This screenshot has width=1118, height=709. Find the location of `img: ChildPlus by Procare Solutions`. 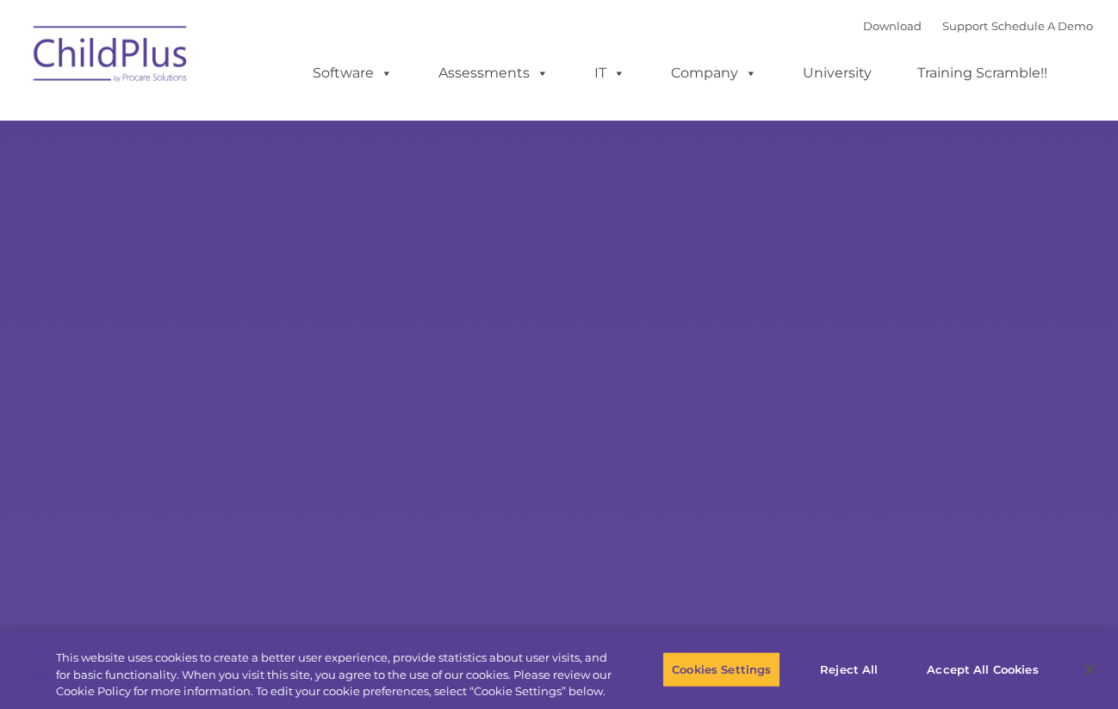

img: ChildPlus by Procare Solutions is located at coordinates (111, 57).